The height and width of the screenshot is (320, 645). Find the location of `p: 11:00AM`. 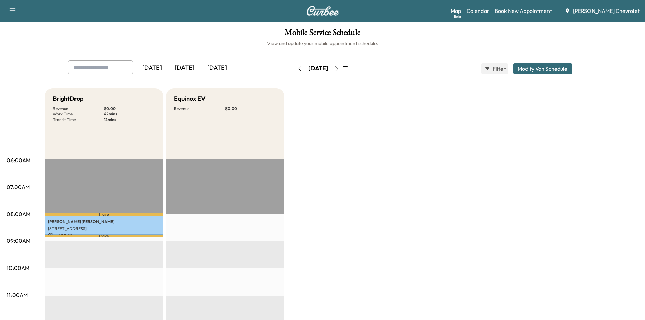

p: 11:00AM is located at coordinates (17, 295).